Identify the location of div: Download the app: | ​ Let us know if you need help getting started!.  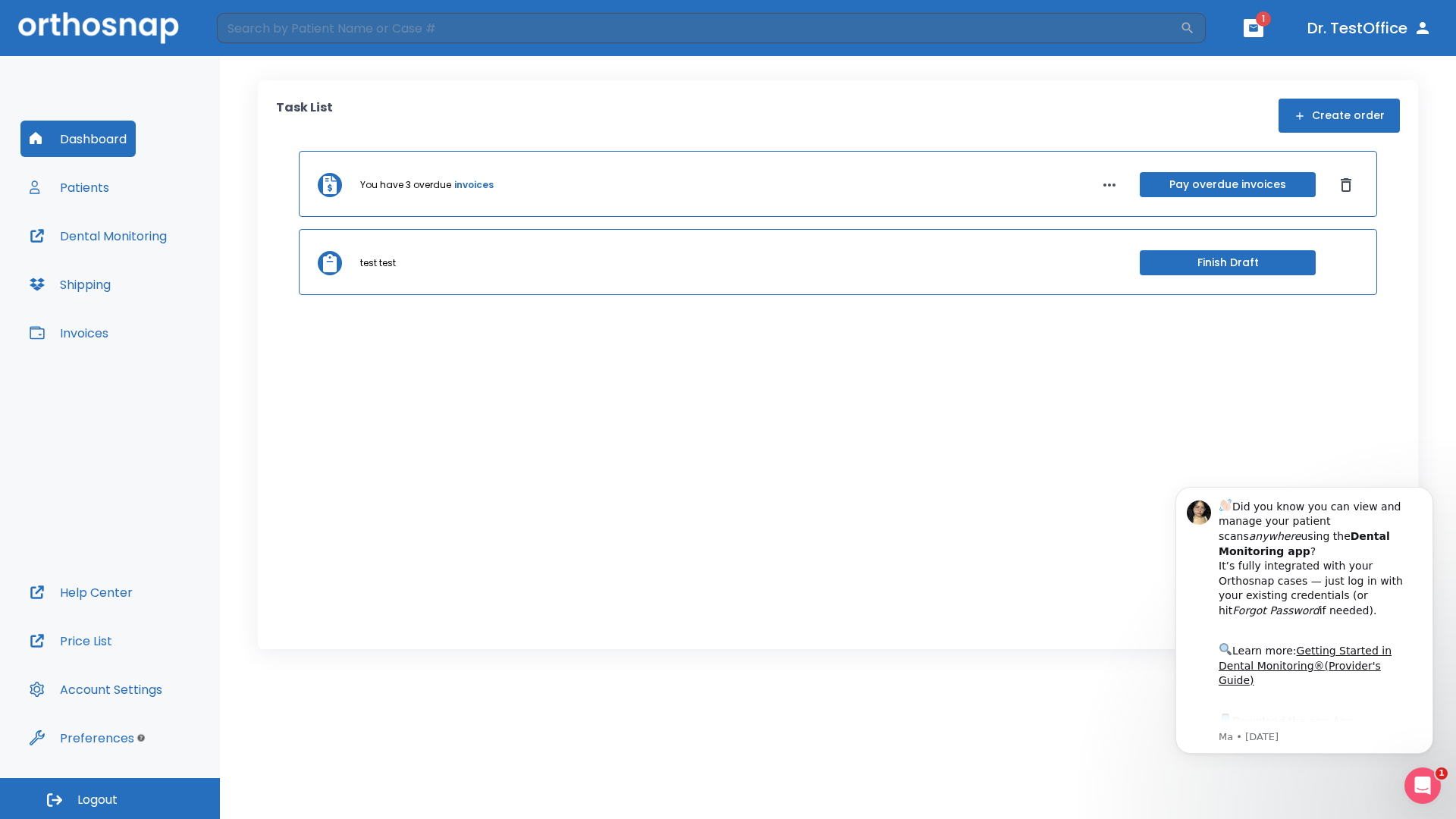
(161, 286).